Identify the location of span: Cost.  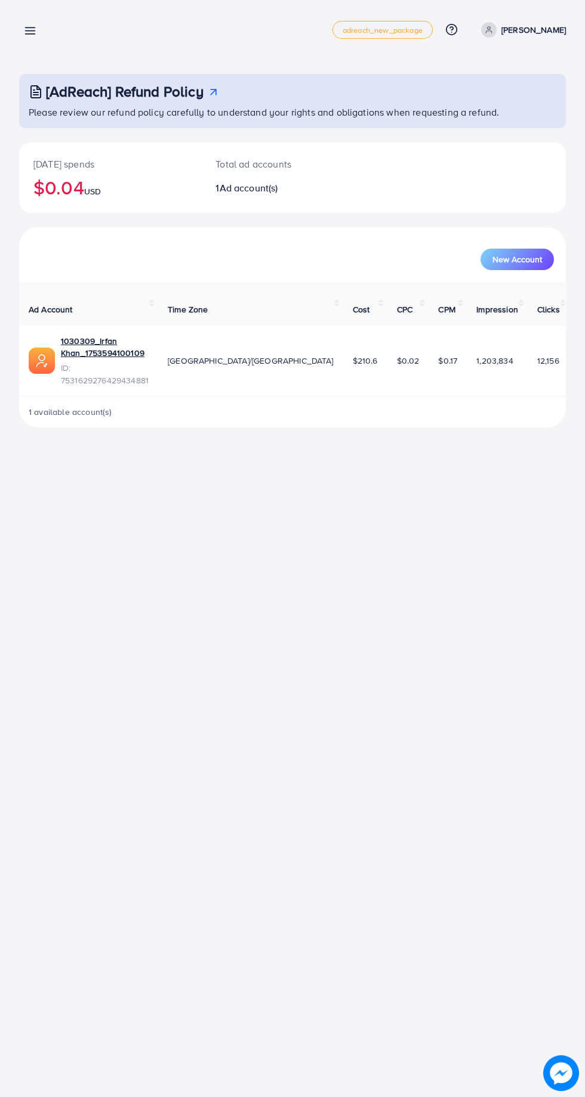
(361, 310).